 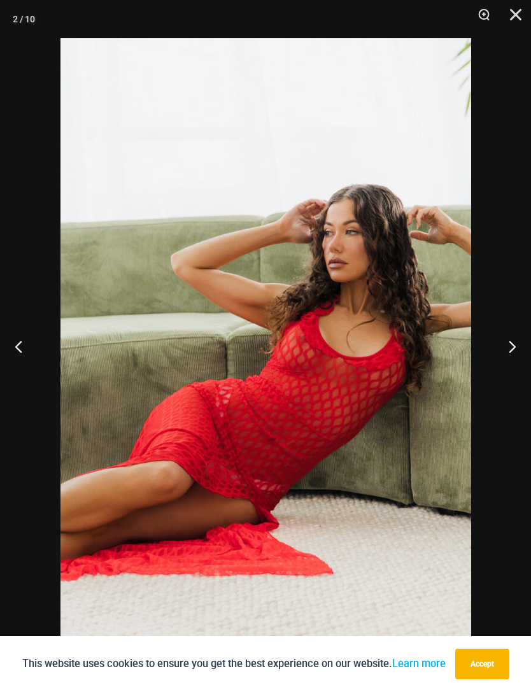 What do you see at coordinates (507, 346) in the screenshot?
I see `button: Next` at bounding box center [507, 346].